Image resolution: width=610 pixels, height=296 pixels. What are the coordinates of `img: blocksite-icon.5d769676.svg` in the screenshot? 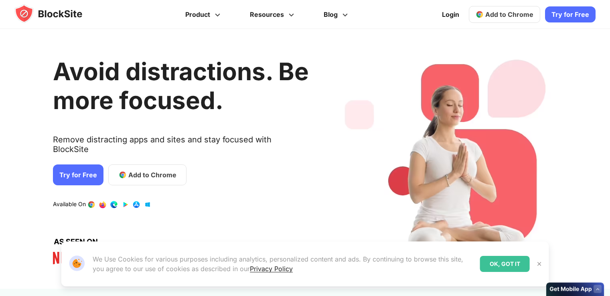 It's located at (56, 14).